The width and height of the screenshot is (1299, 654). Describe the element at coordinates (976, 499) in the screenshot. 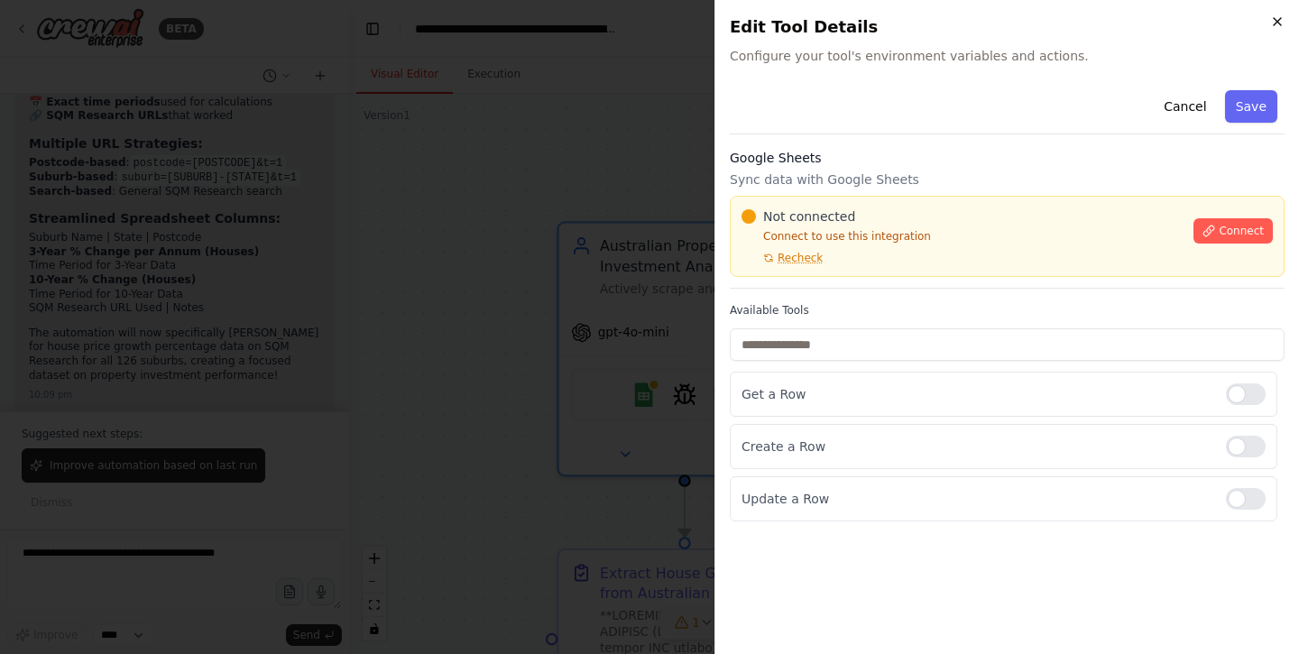

I see `p: Update a Row` at that location.